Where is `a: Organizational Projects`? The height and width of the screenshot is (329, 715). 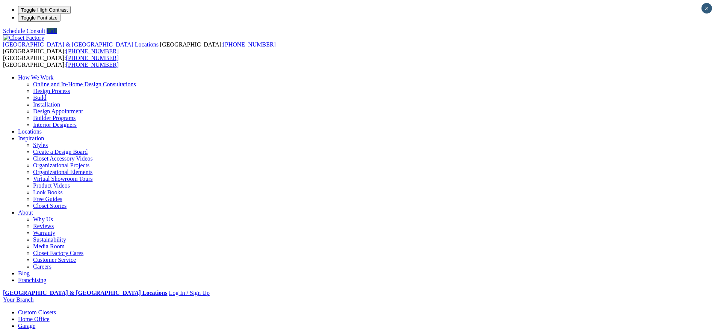 a: Organizational Projects is located at coordinates (61, 165).